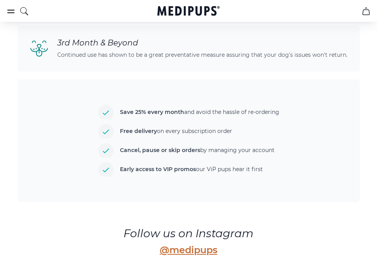 The image size is (377, 266). What do you see at coordinates (188, 250) in the screenshot?
I see `a: @medipups` at bounding box center [188, 250].